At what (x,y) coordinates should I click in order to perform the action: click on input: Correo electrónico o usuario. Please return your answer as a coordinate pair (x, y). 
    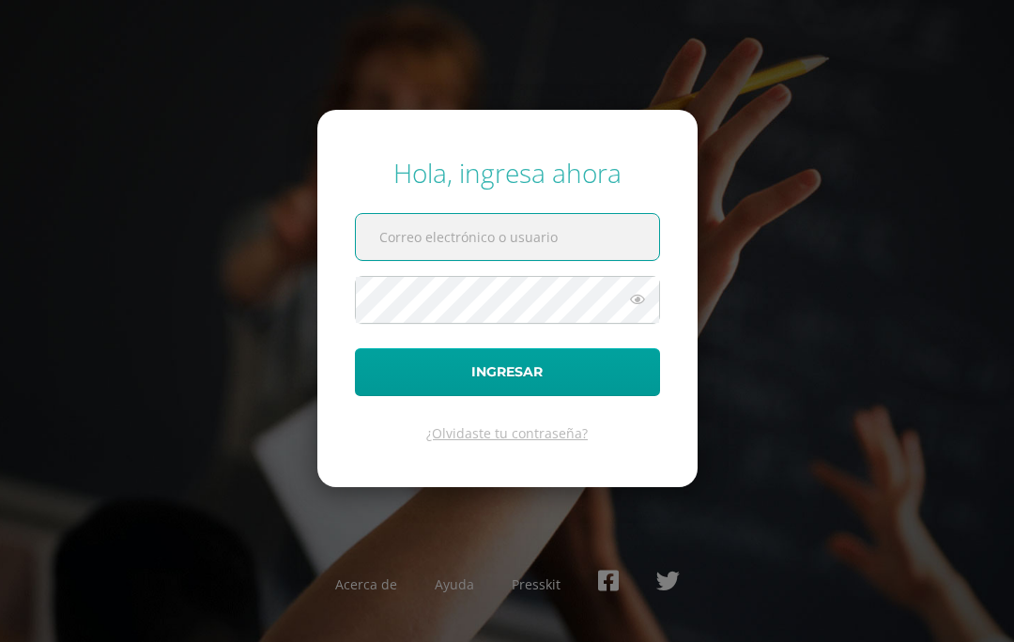
    Looking at the image, I should click on (507, 237).